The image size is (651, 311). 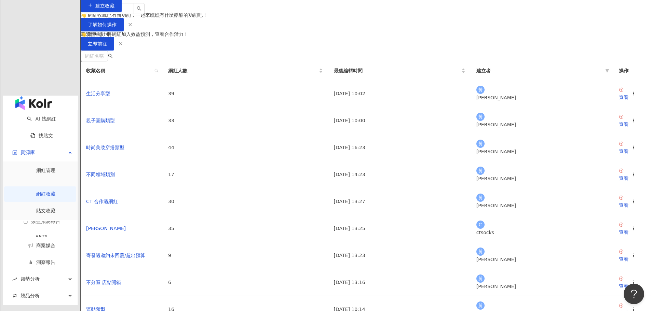 What do you see at coordinates (102, 25) in the screenshot?
I see `span: 了解如何操作` at bounding box center [102, 25].